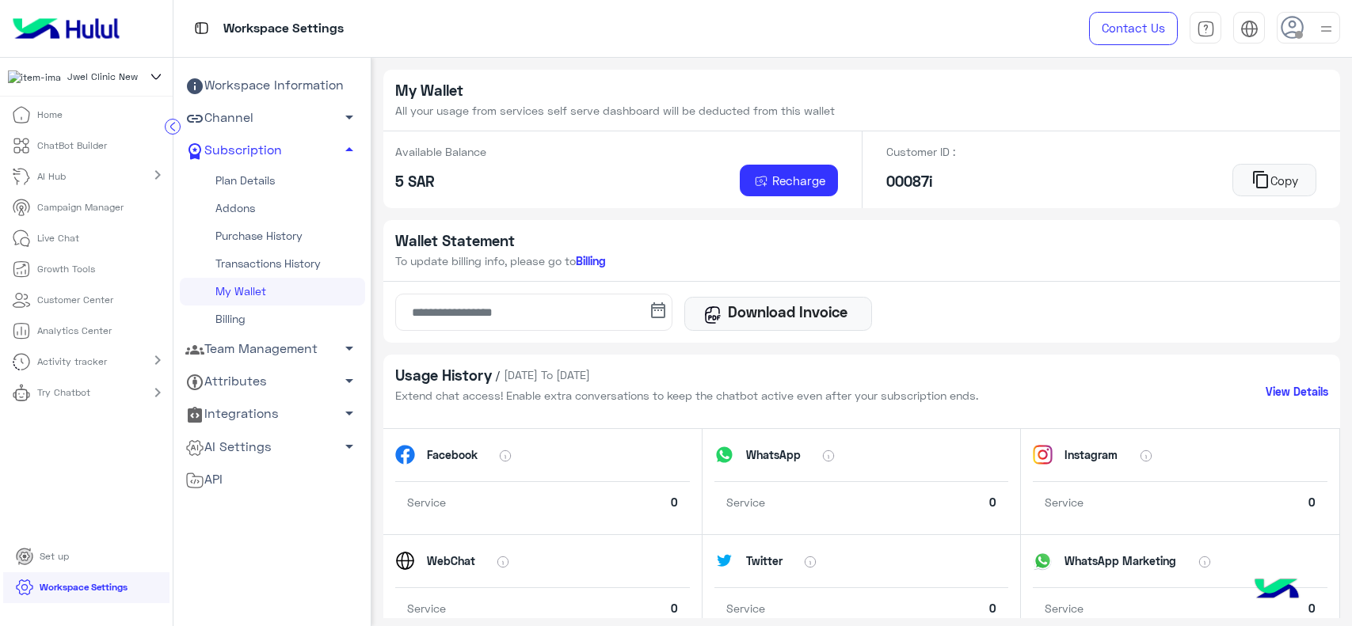 The height and width of the screenshot is (626, 1352). What do you see at coordinates (443, 375) in the screenshot?
I see `h5: Usage History` at bounding box center [443, 375].